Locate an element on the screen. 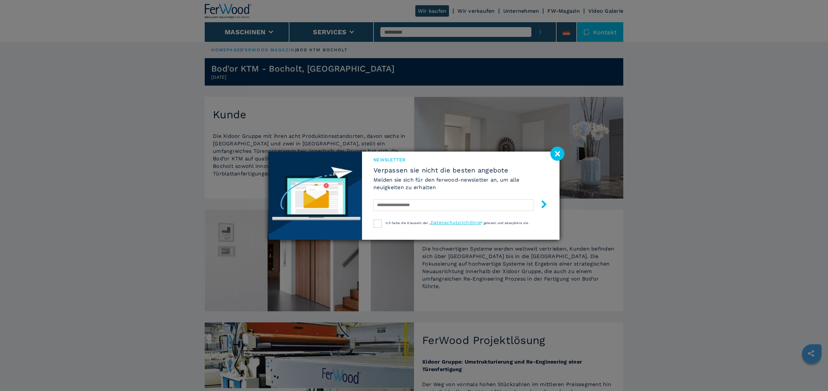 Image resolution: width=828 pixels, height=391 pixels. span: “ gelesen und akzeptiere sie. is located at coordinates (505, 223).